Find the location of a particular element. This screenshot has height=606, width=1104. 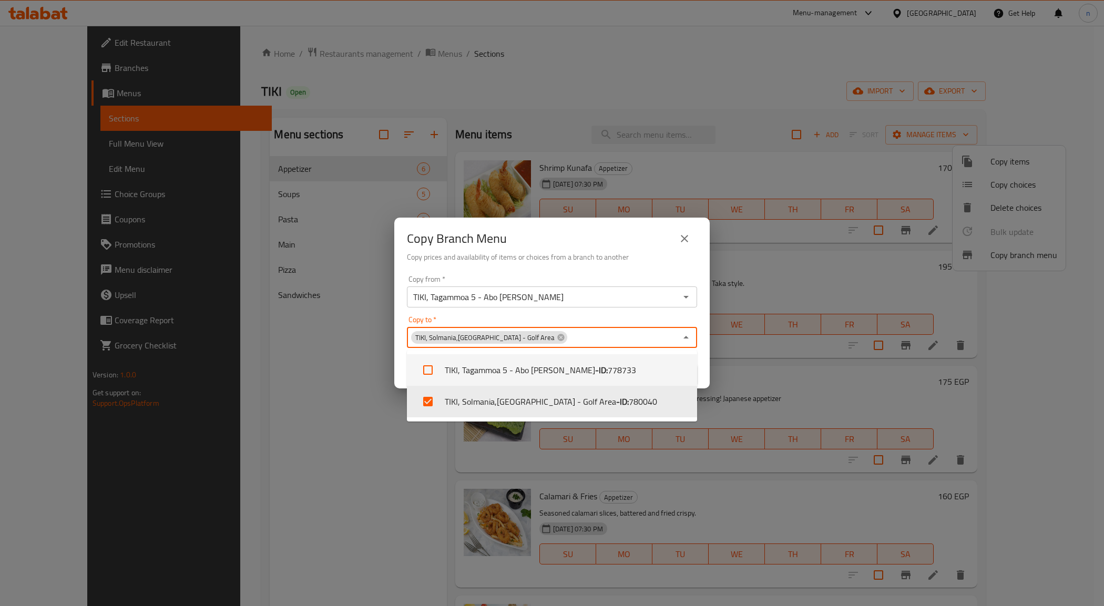

span: 780040 is located at coordinates (643, 402).